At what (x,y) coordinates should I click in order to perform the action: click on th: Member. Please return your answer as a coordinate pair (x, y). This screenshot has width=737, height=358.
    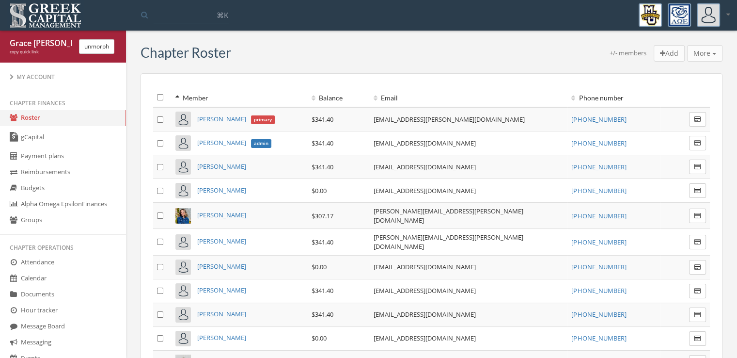
    Looking at the image, I should click on (239, 97).